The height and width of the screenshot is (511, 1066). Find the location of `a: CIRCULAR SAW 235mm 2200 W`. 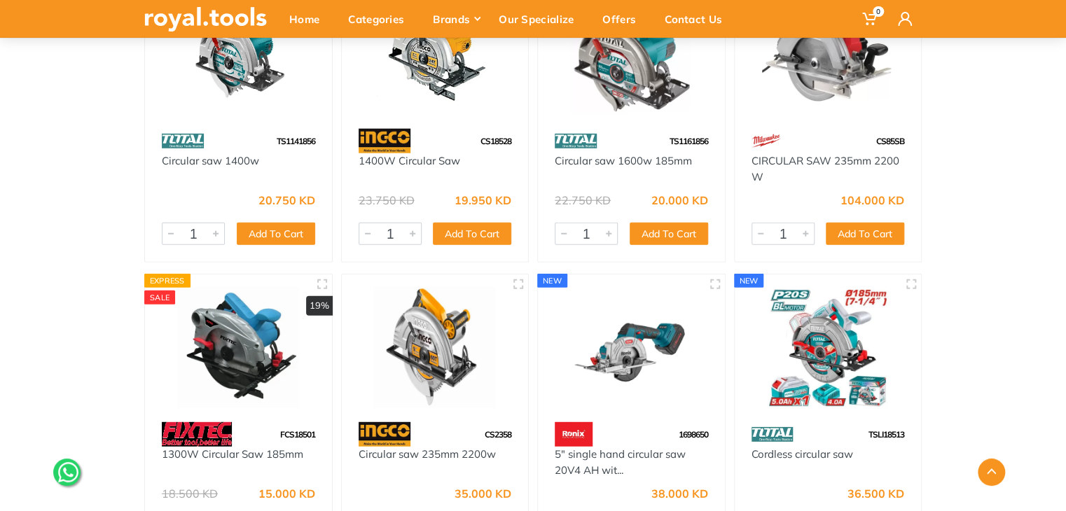

a: CIRCULAR SAW 235mm 2200 W is located at coordinates (825, 169).